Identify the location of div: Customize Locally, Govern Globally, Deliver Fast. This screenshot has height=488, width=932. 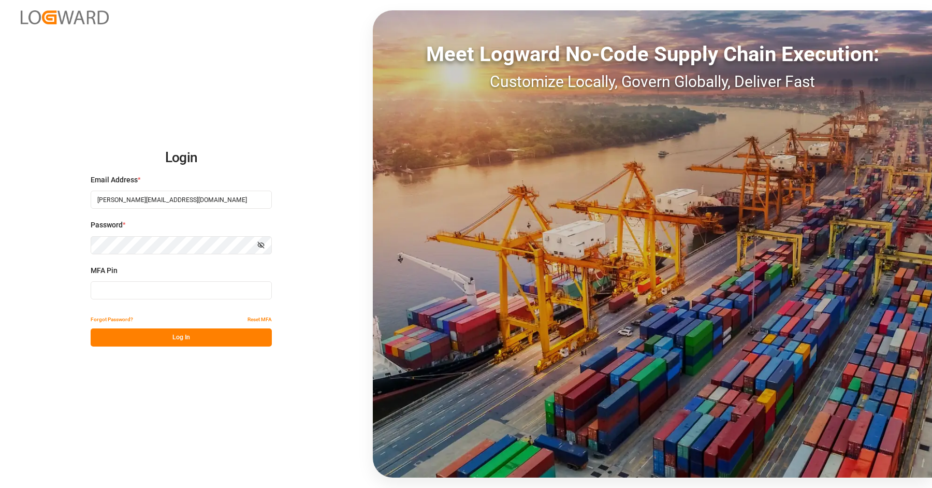
(653, 81).